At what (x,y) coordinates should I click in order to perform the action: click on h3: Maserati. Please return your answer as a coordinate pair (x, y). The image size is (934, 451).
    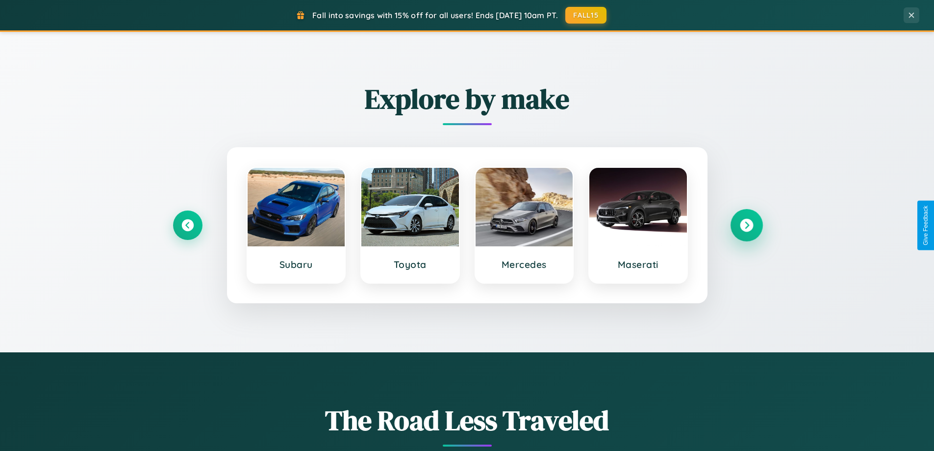
    Looking at the image, I should click on (638, 264).